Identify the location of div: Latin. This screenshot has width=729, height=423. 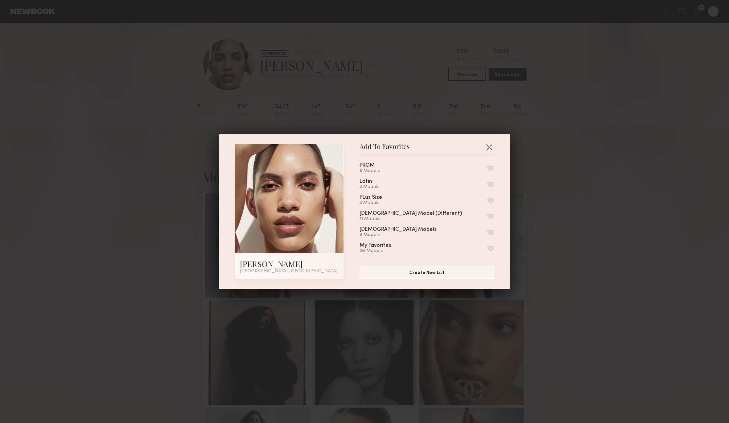
(366, 181).